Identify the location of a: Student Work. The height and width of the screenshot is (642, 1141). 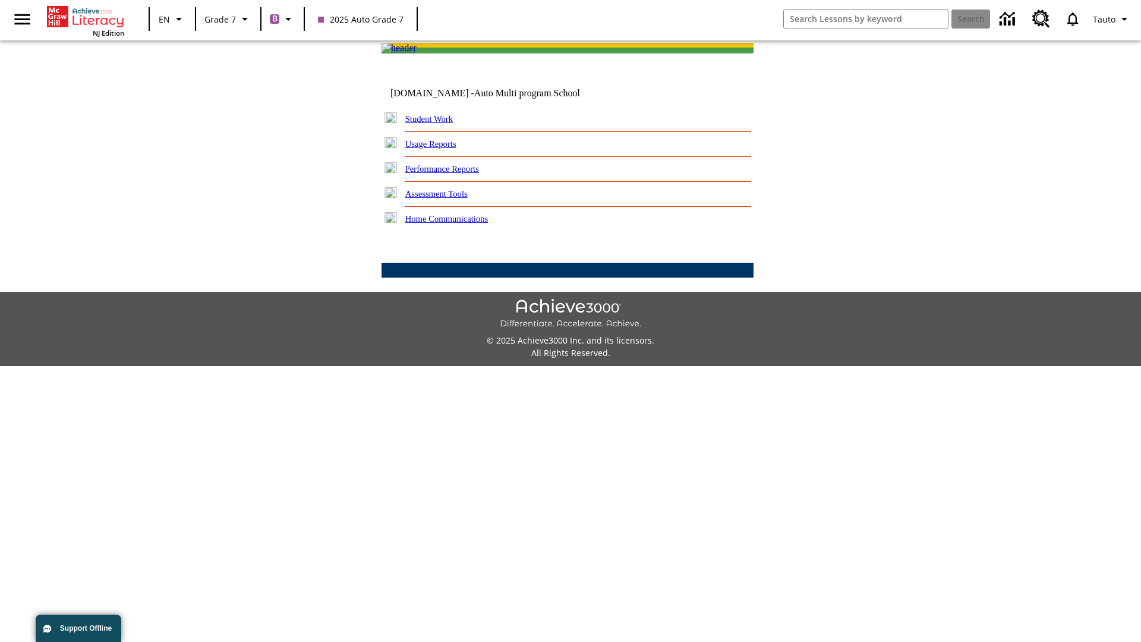
(429, 119).